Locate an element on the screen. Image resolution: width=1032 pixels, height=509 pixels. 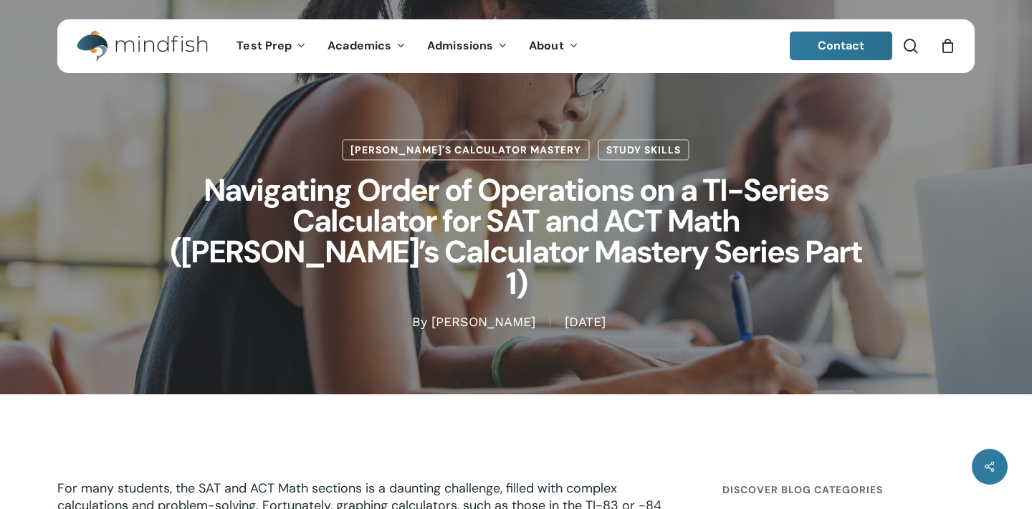
span: About is located at coordinates (546, 45).